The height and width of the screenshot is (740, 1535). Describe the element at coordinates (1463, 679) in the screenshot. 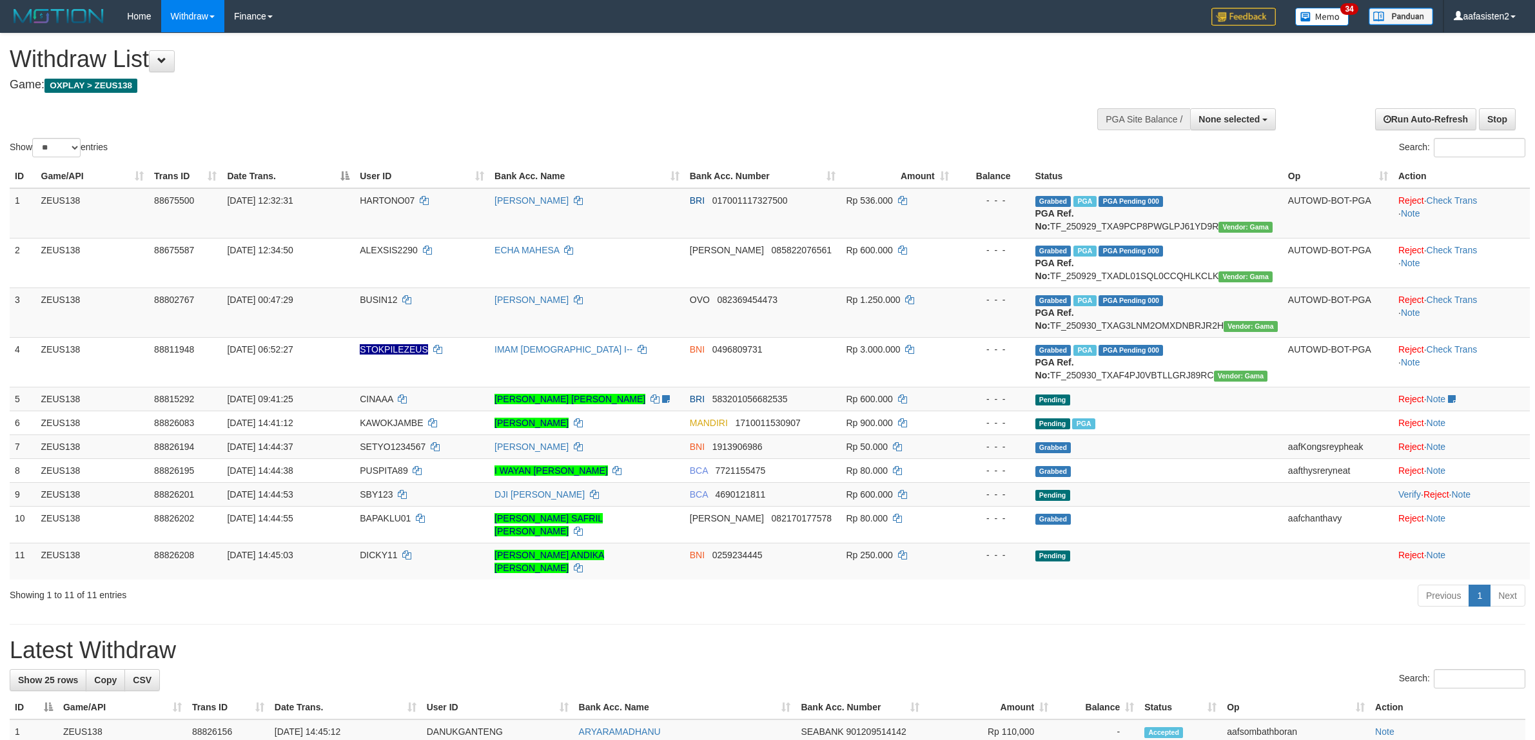

I see `label: Search:` at that location.